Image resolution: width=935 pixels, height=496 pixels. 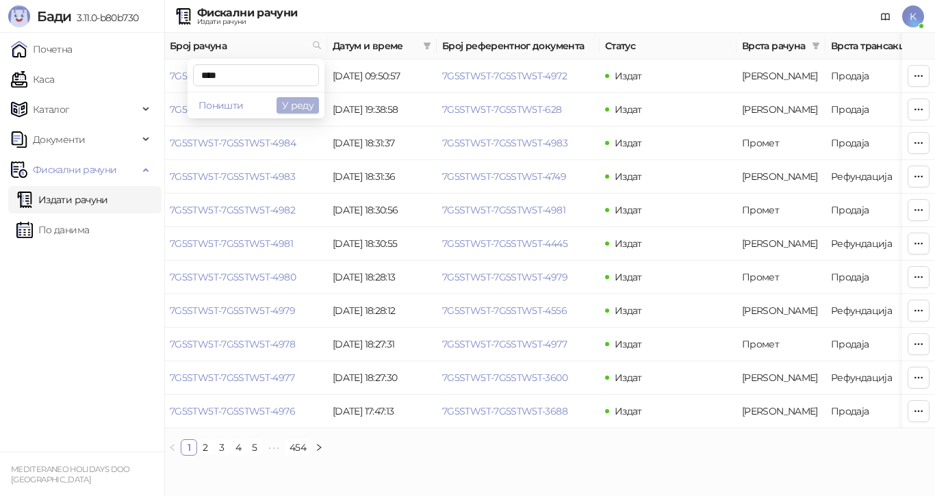 What do you see at coordinates (233, 277) in the screenshot?
I see `a: 7G5STW5T-7G5STW5T-4980` at bounding box center [233, 277].